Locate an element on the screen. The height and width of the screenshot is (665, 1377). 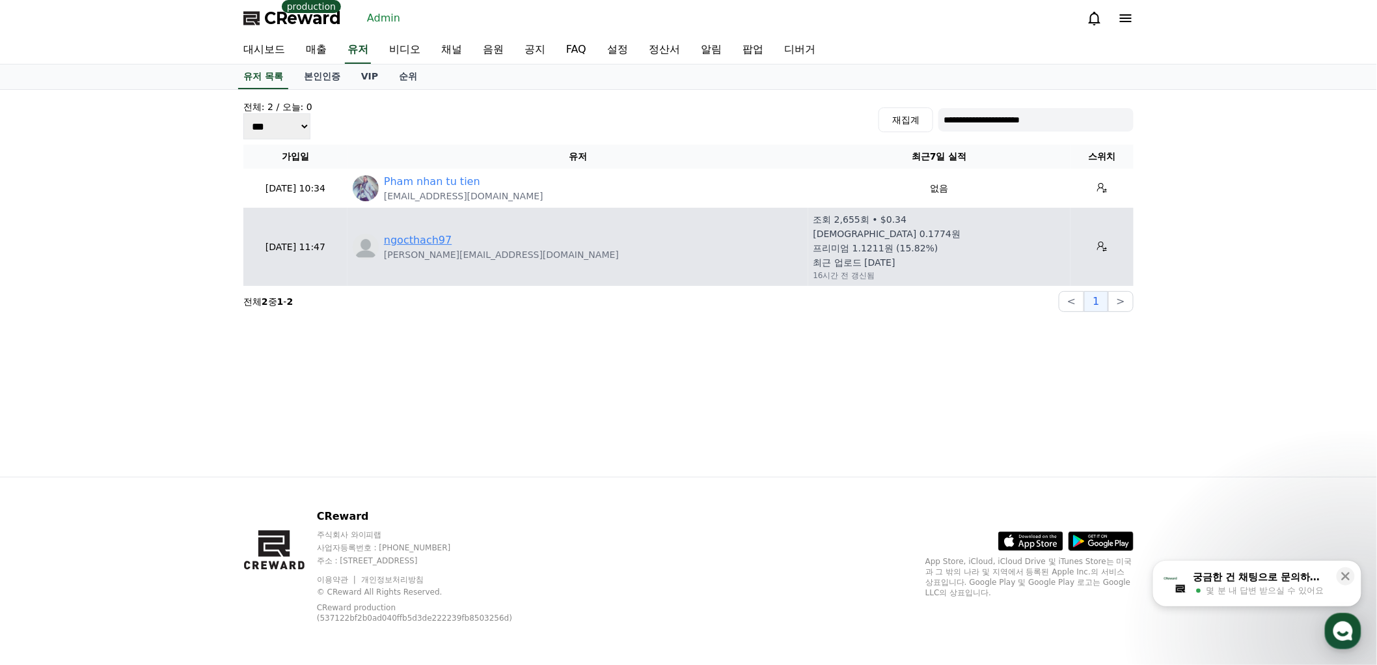
p: CReward production (537122bf2b0ad040ffb5d3de222239fb8503256d) is located at coordinates (421, 613).